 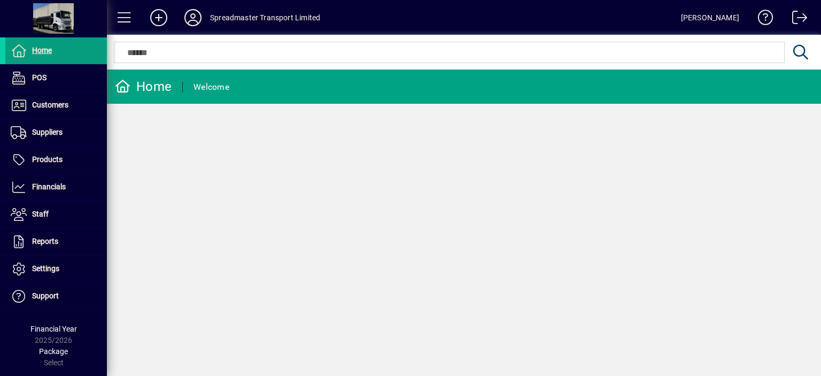 I want to click on a: Logout, so click(x=795, y=19).